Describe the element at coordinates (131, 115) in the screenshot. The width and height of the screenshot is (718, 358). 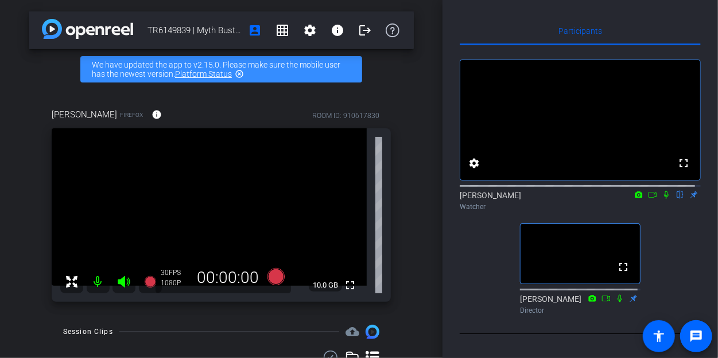
I see `span: Firefox` at that location.